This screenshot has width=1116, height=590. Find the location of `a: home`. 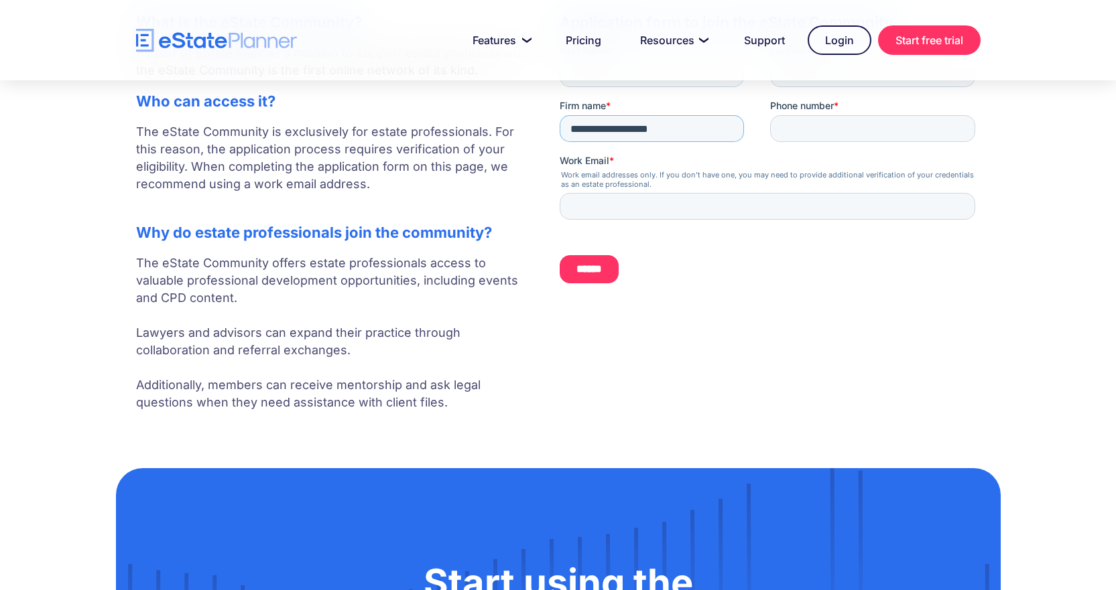

a: home is located at coordinates (216, 40).